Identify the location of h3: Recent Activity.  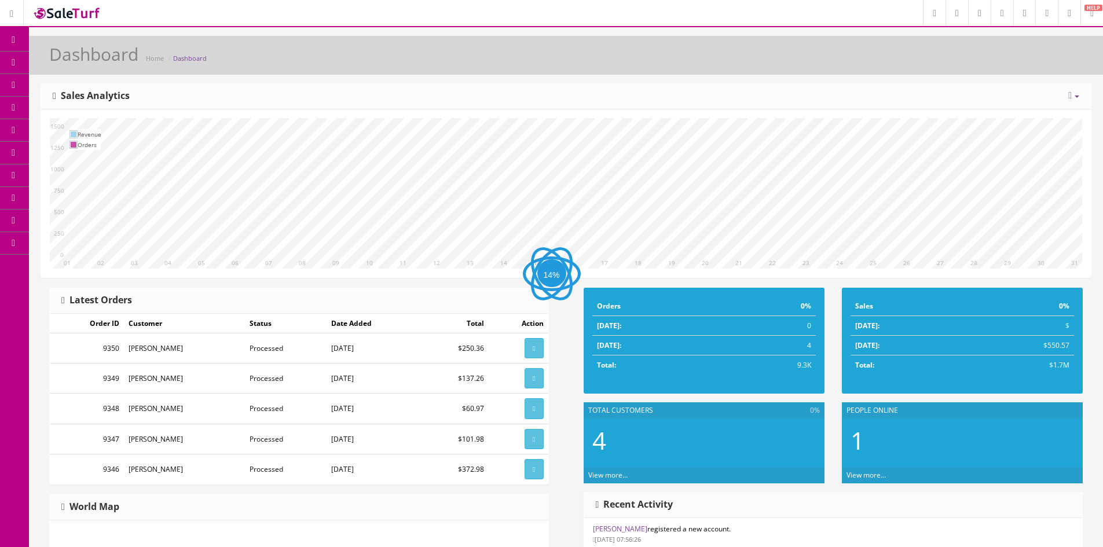
(635, 505).